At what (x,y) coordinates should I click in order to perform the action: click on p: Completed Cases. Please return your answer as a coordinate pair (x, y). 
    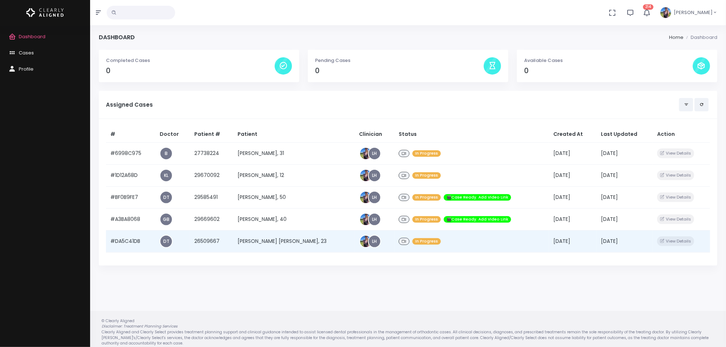
    Looking at the image, I should click on (190, 61).